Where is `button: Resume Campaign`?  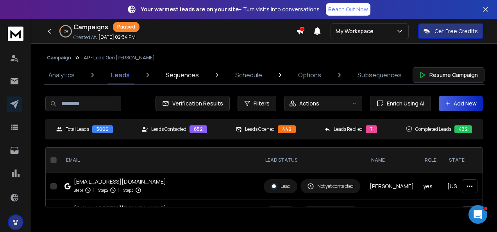
button: Resume Campaign is located at coordinates (449, 75).